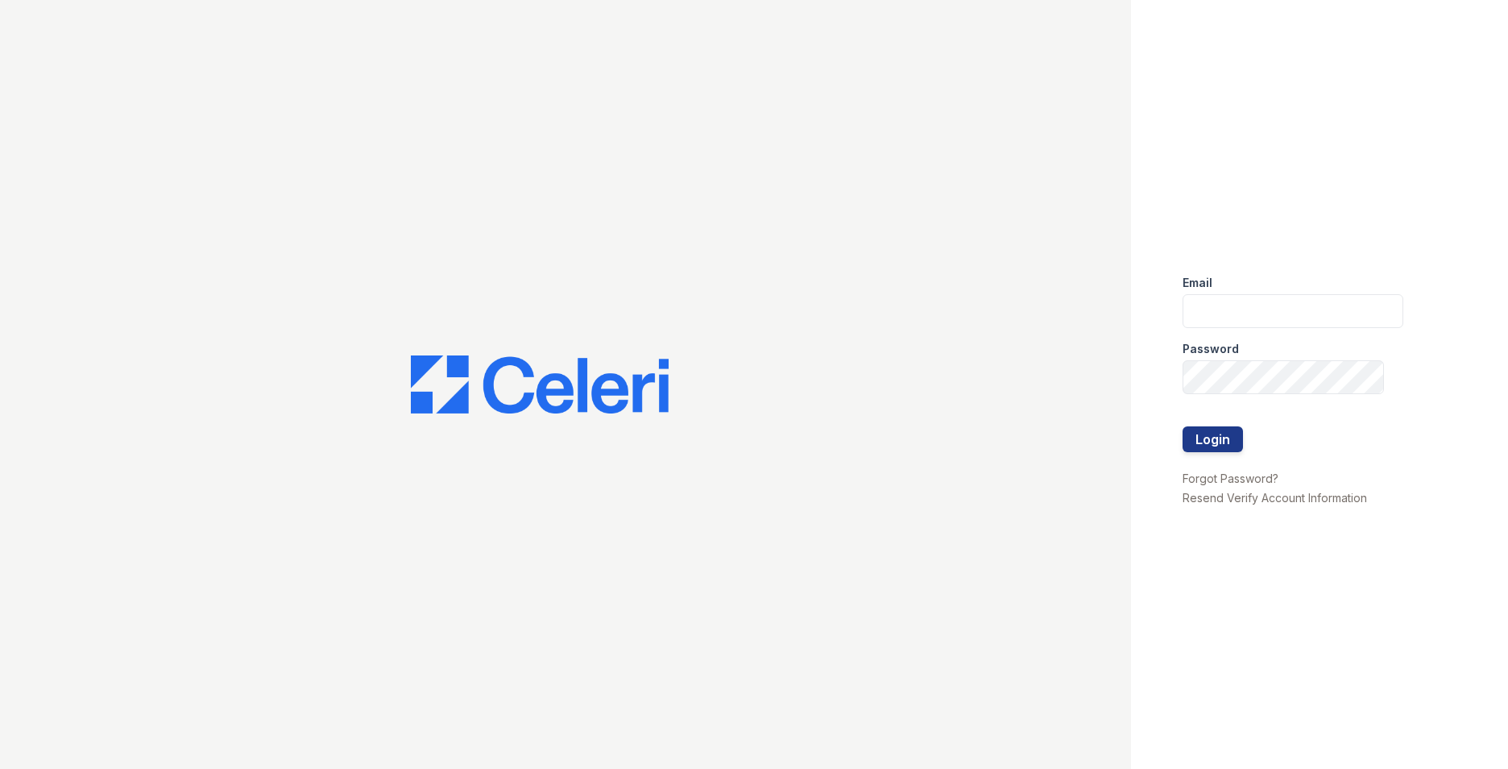 This screenshot has height=769, width=1508. Describe the element at coordinates (1197, 283) in the screenshot. I see `label: Email` at that location.